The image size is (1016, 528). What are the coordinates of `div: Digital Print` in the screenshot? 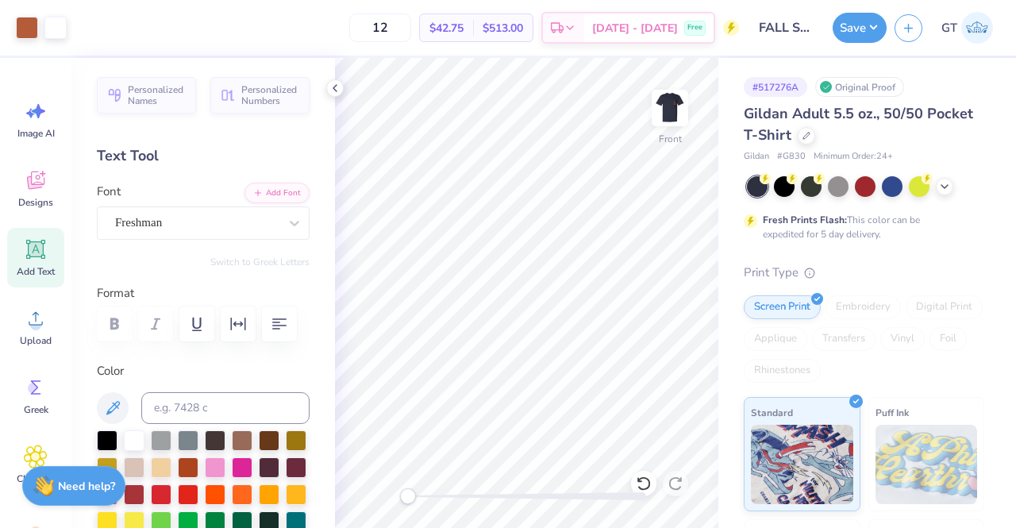 It's located at (943, 307).